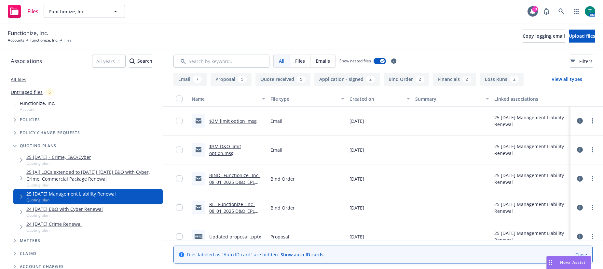 Image resolution: width=603 pixels, height=269 pixels. I want to click on a: Show auto ID cards, so click(302, 255).